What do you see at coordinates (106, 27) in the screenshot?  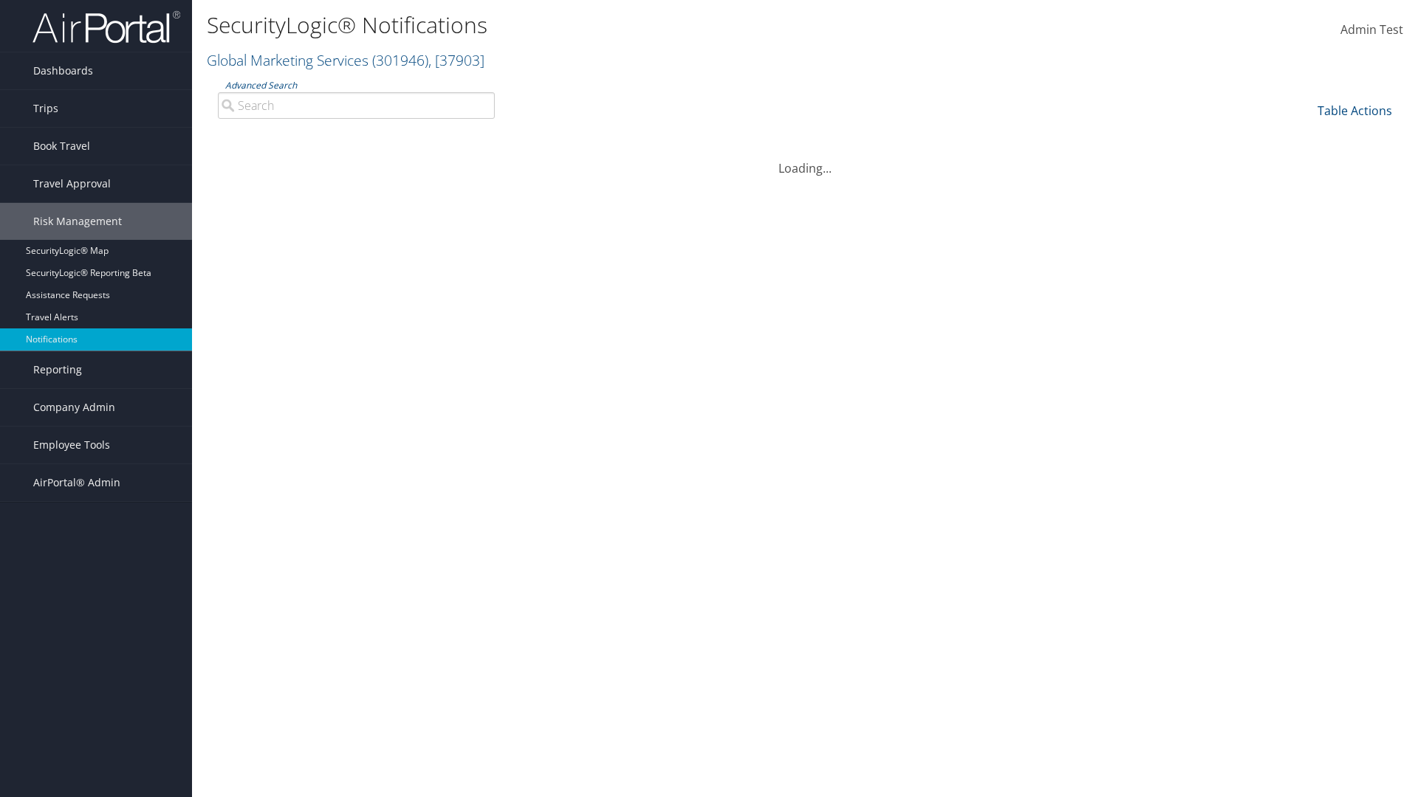 I see `img: airportal-logo.png` at bounding box center [106, 27].